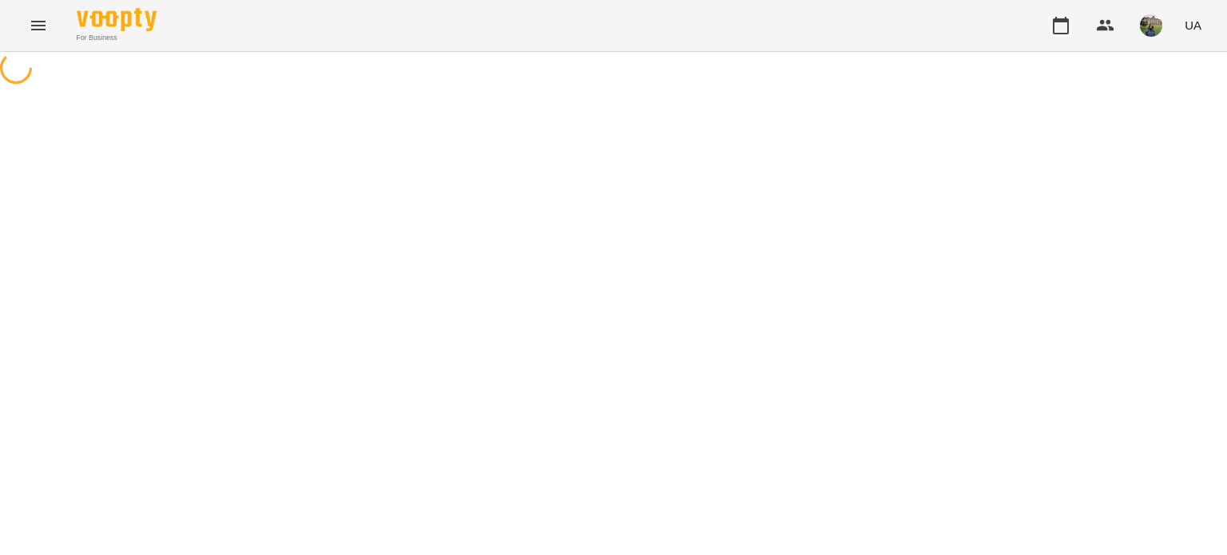 This screenshot has height=555, width=1227. I want to click on button: UA, so click(1193, 25).